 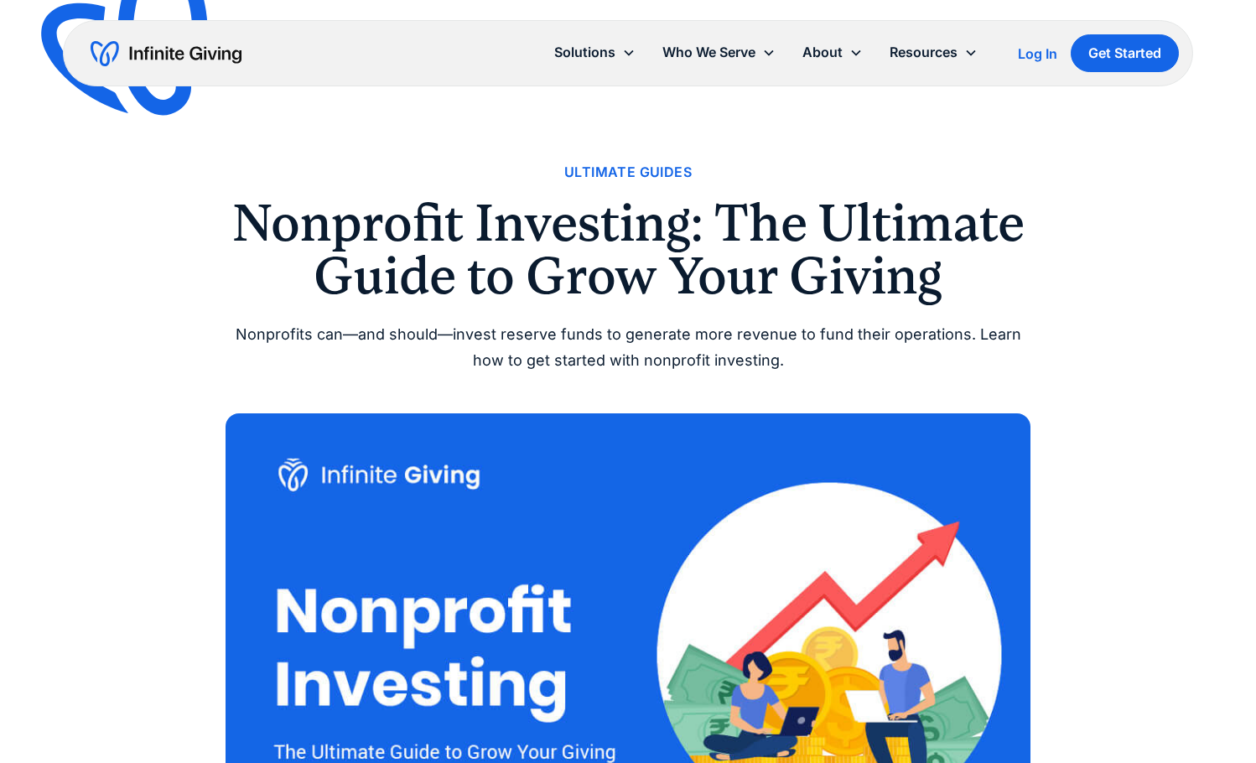 What do you see at coordinates (1037, 54) in the screenshot?
I see `a: Log In` at bounding box center [1037, 54].